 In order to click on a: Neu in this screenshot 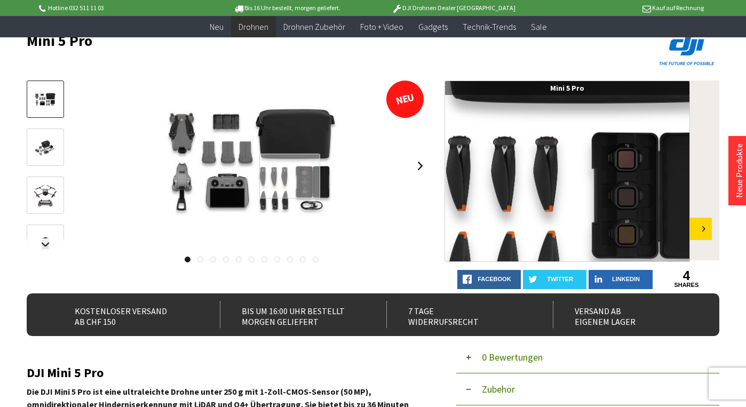, I will do `click(217, 27)`.